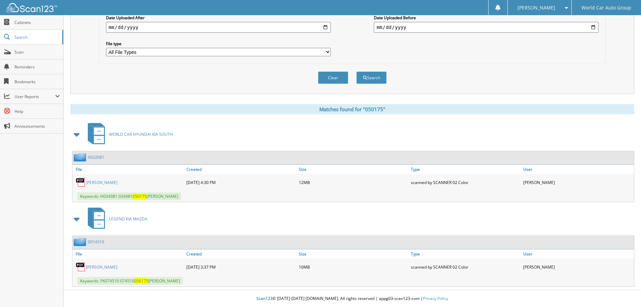 The image size is (641, 307). Describe the element at coordinates (32, 7) in the screenshot. I see `img: scan123-logo-white.svg` at that location.